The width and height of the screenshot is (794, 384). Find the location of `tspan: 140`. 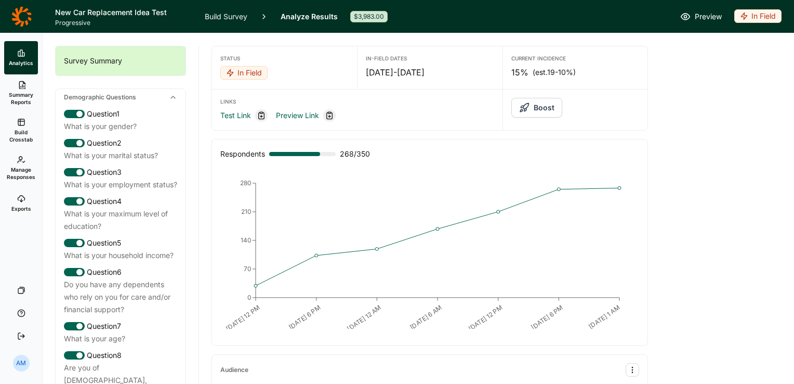

tspan: 140 is located at coordinates (246, 240).